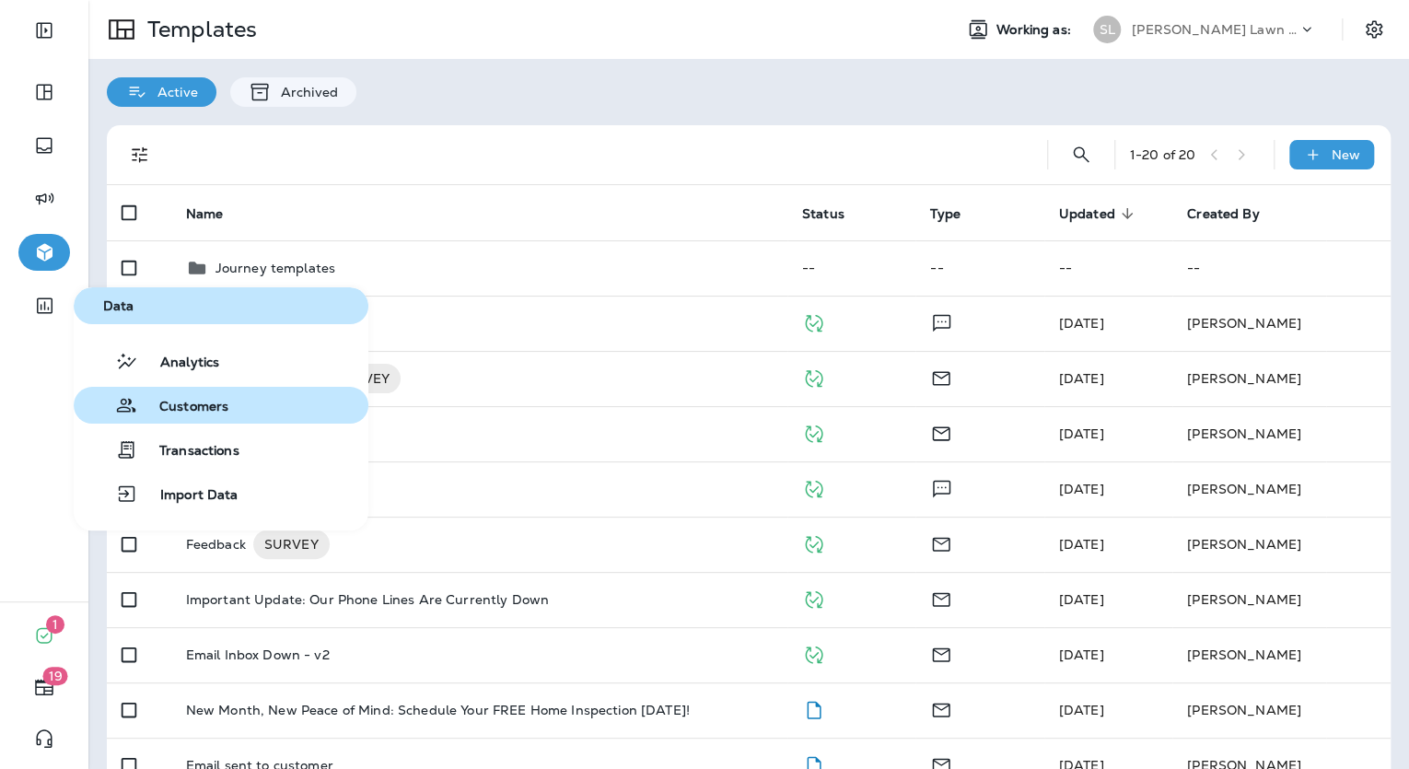 Image resolution: width=1409 pixels, height=769 pixels. What do you see at coordinates (1374, 29) in the screenshot?
I see `button: Settings` at bounding box center [1374, 29].